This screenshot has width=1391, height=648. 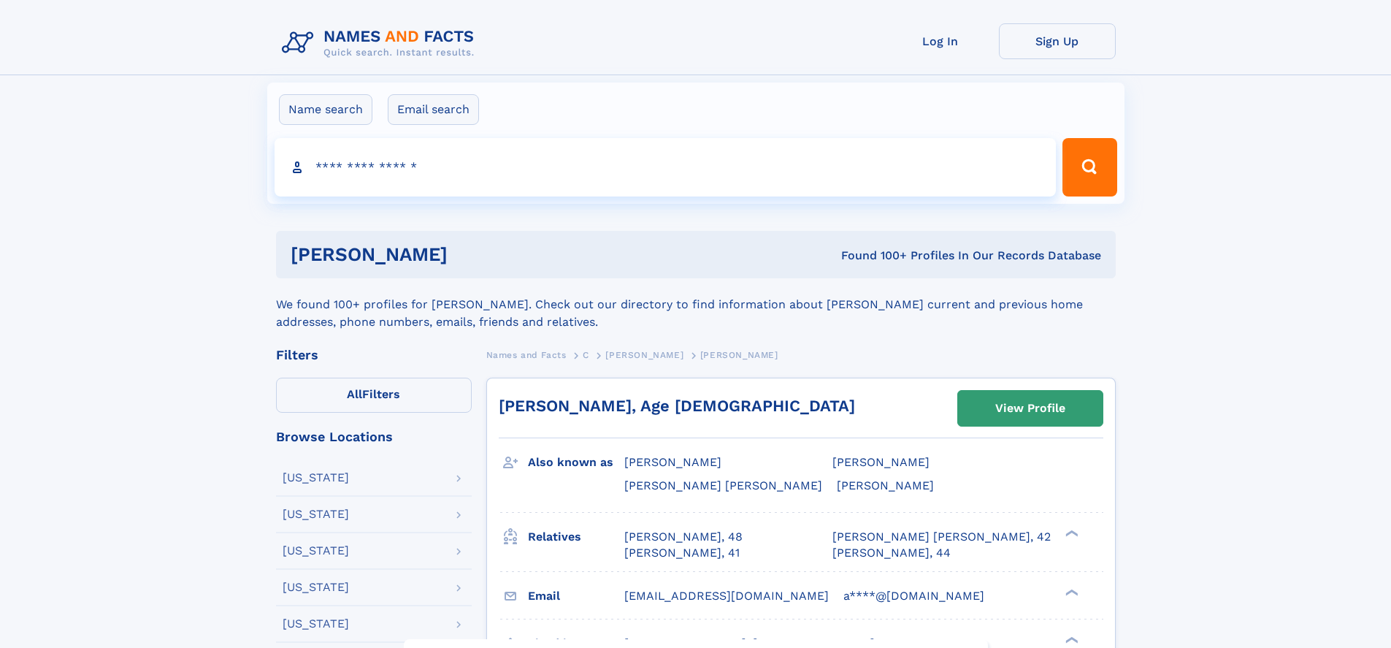 What do you see at coordinates (374, 395) in the screenshot?
I see `label: Filters` at bounding box center [374, 395].